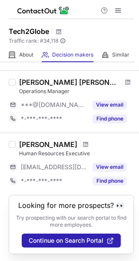 Image resolution: width=139 pixels, height=261 pixels. Describe the element at coordinates (66, 240) in the screenshot. I see `span: Continue on Search Portal` at that location.